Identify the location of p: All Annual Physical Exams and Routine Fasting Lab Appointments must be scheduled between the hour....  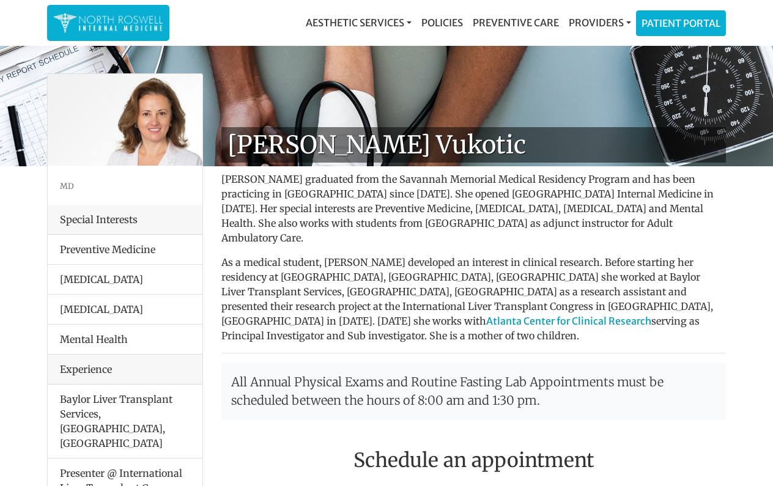
(473, 391).